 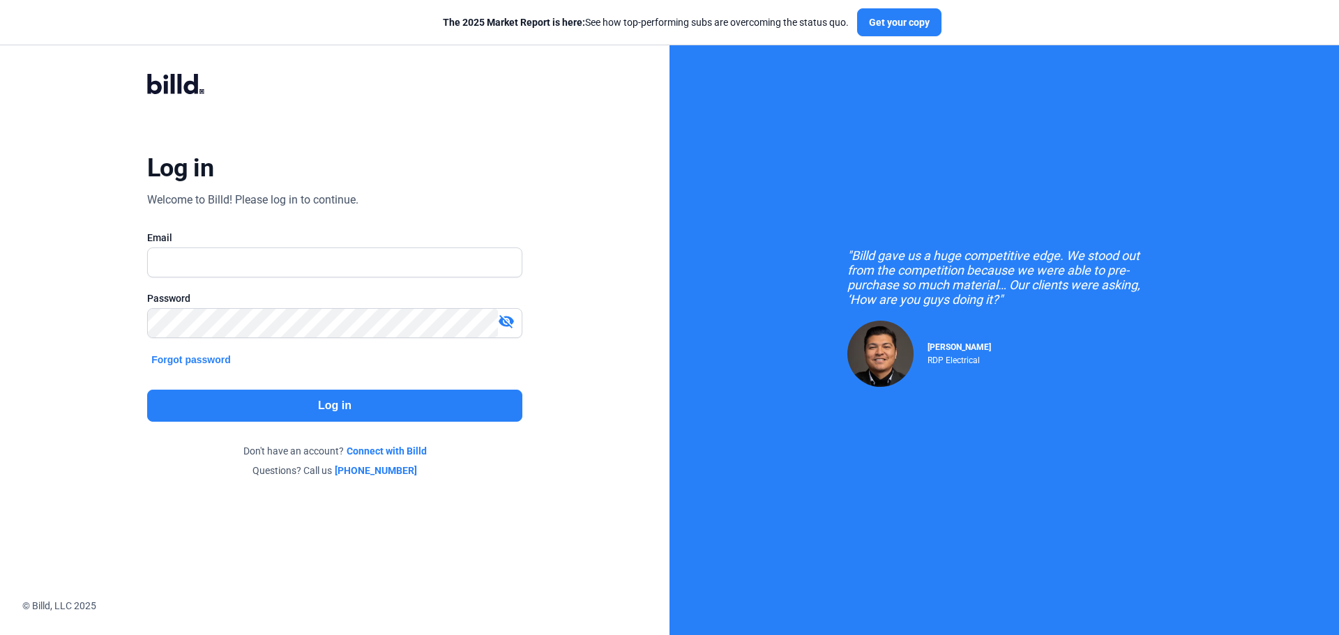 What do you see at coordinates (514, 22) in the screenshot?
I see `span: The 2025 Market Report is here:` at bounding box center [514, 22].